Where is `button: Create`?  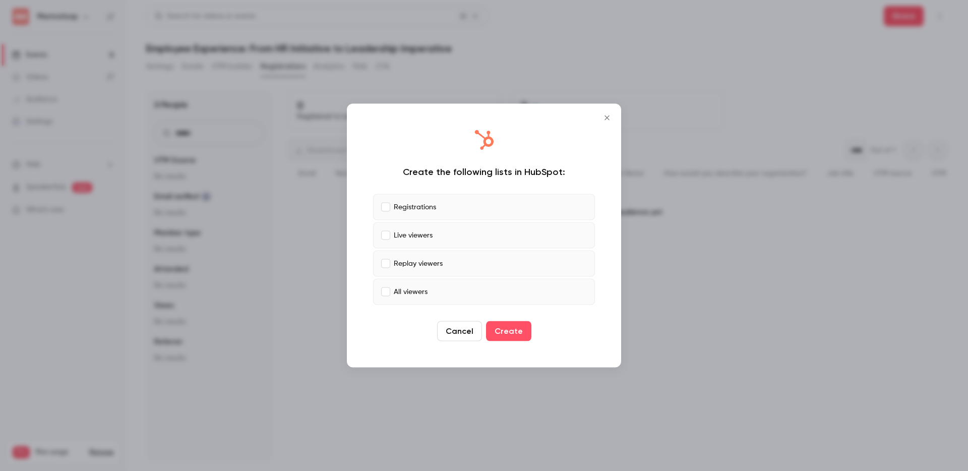 button: Create is located at coordinates (509, 331).